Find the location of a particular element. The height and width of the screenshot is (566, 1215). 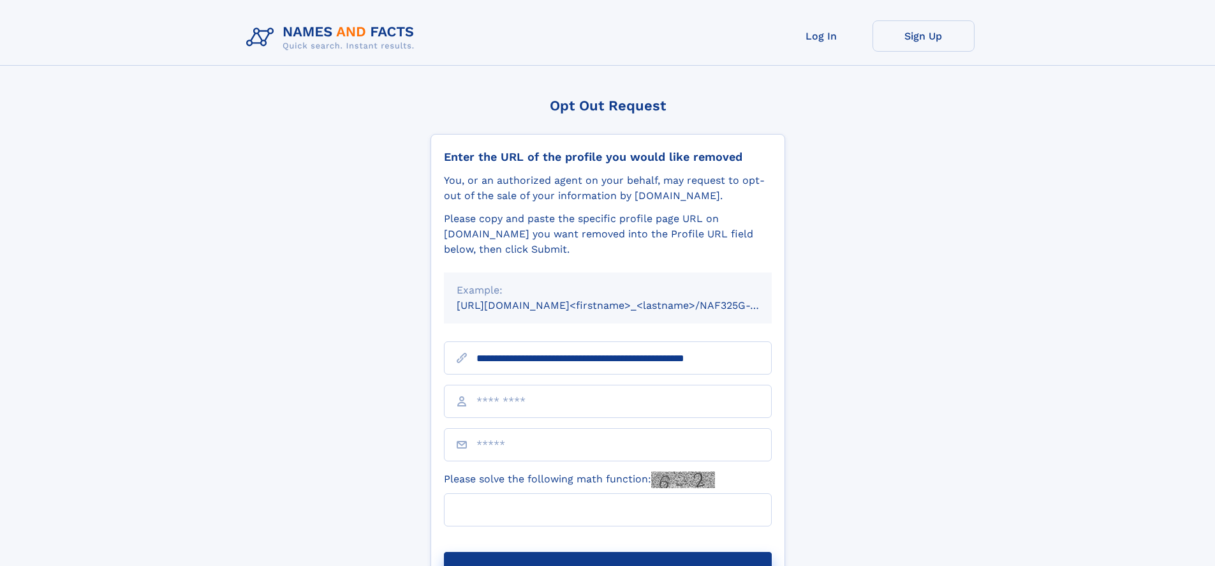

label: Please solve the following math function: is located at coordinates (579, 480).